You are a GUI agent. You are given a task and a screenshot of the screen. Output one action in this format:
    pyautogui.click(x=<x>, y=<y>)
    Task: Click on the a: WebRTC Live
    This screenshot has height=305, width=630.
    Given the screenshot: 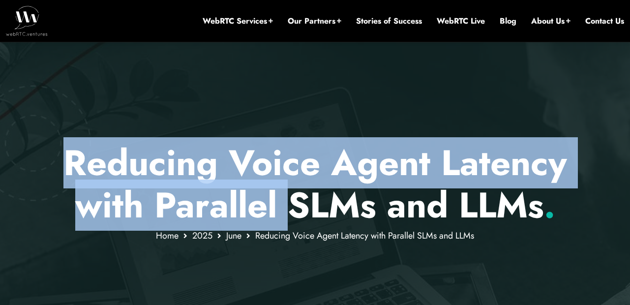 What is the action you would take?
    pyautogui.click(x=461, y=21)
    